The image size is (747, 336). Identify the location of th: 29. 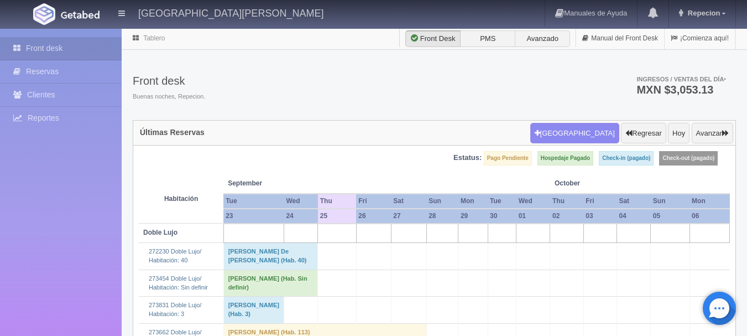
(473, 216).